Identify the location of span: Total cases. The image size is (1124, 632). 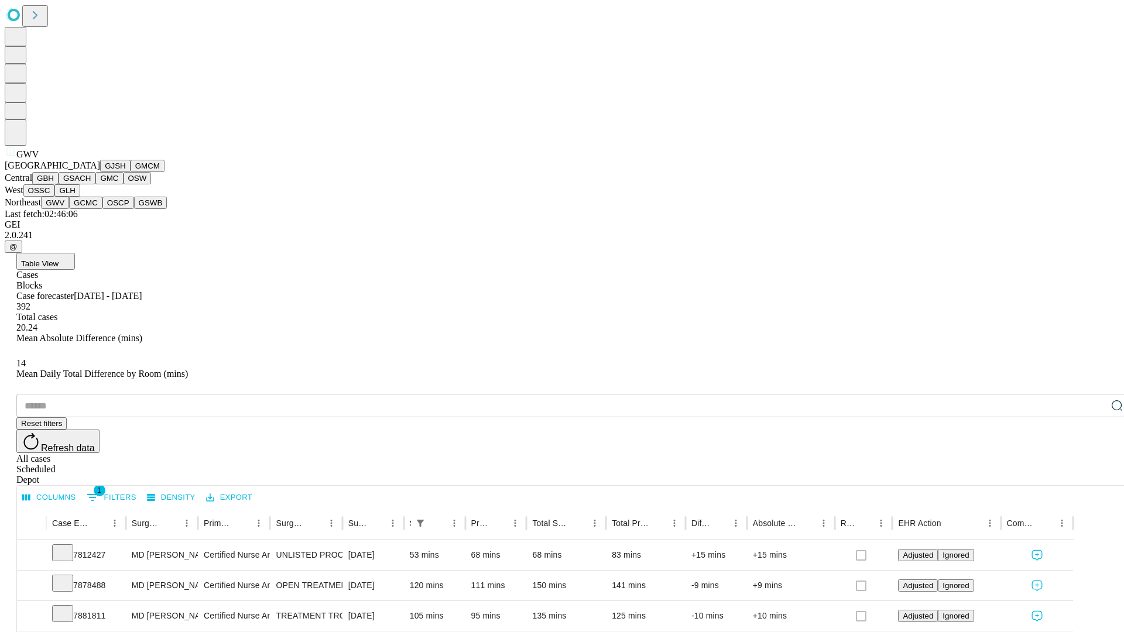
(37, 317).